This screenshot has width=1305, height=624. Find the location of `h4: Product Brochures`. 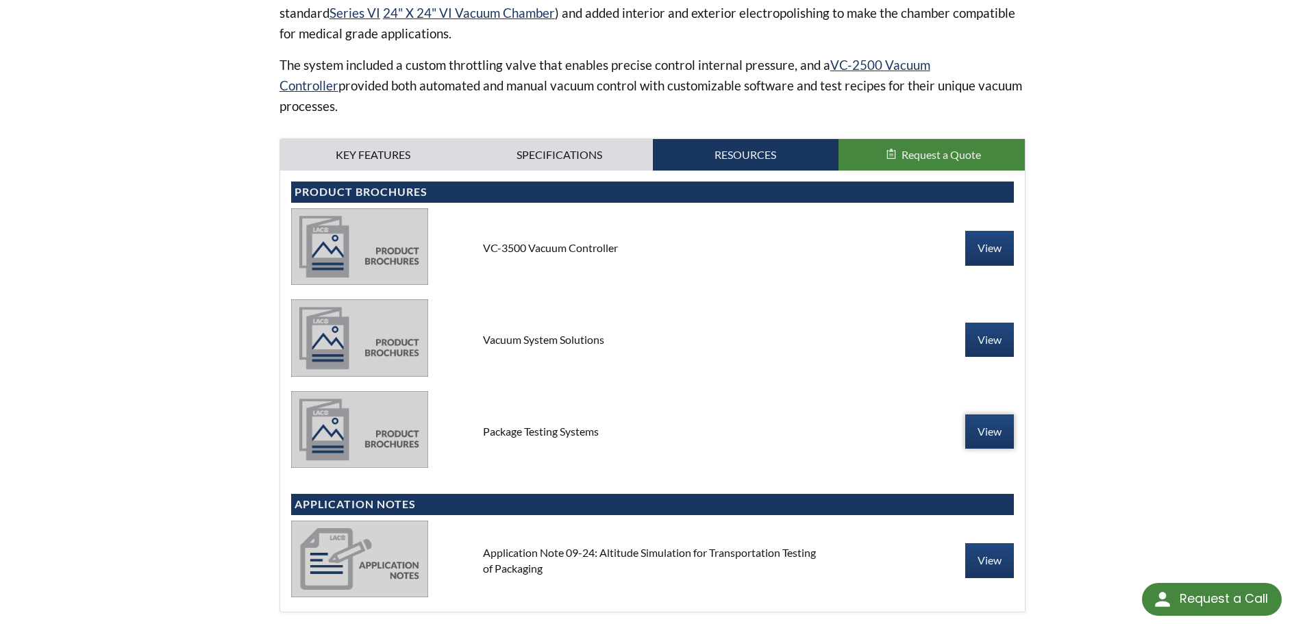

h4: Product Brochures is located at coordinates (653, 192).